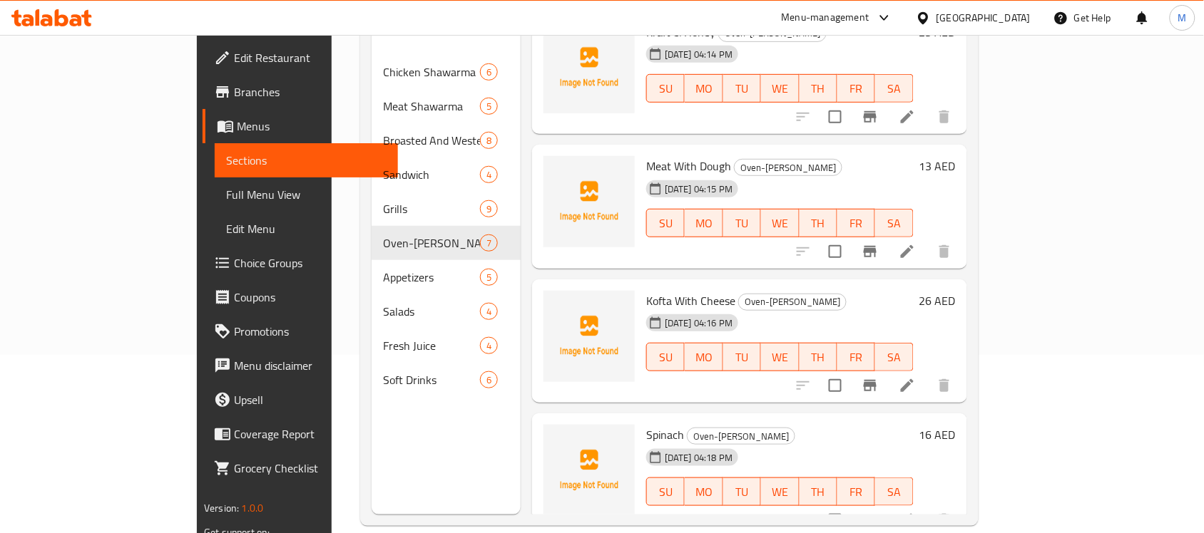 This screenshot has width=1204, height=533. Describe the element at coordinates (306, 229) in the screenshot. I see `span: Edit Menu` at that location.